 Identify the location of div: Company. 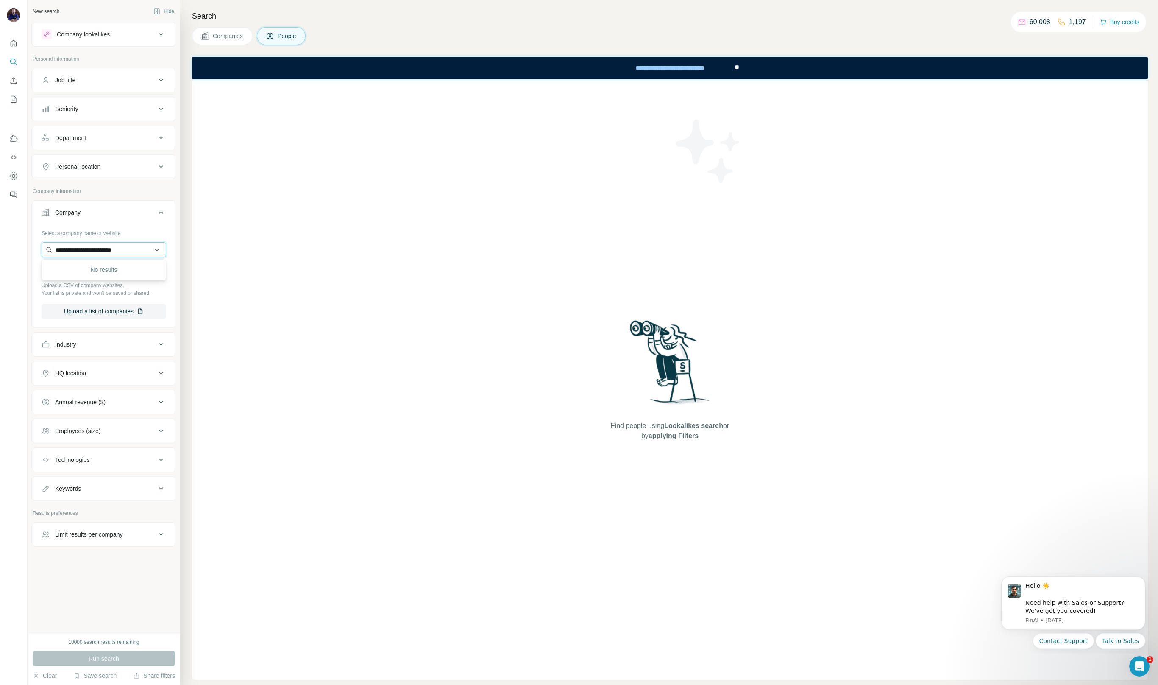
(68, 212).